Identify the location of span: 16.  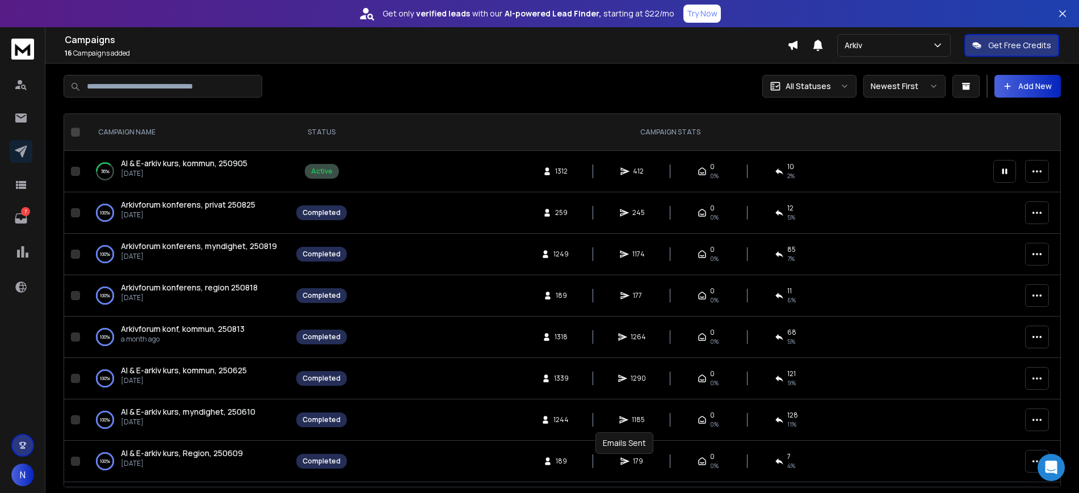
(68, 53).